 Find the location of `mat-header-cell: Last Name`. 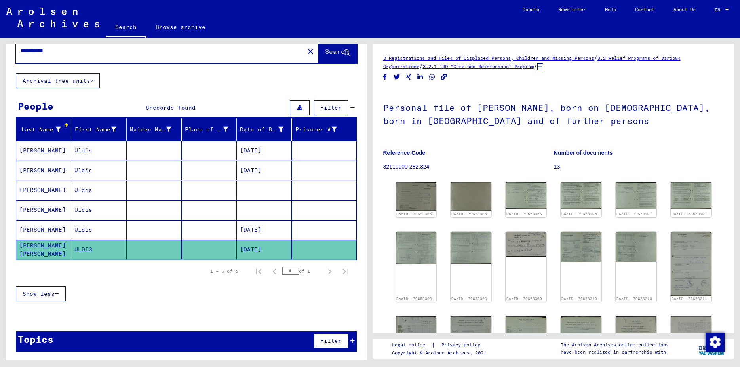

mat-header-cell: Last Name is located at coordinates (44, 130).